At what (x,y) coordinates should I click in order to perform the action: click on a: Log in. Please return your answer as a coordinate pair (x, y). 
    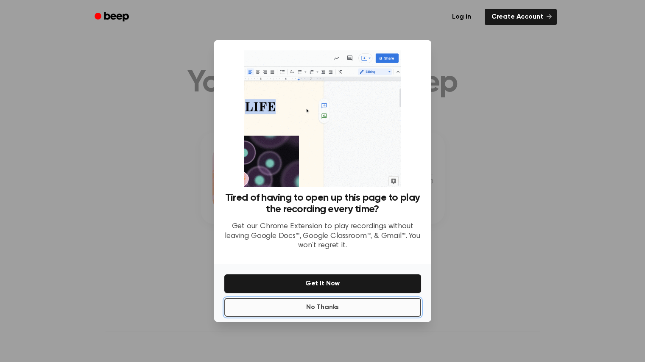
    Looking at the image, I should click on (461, 17).